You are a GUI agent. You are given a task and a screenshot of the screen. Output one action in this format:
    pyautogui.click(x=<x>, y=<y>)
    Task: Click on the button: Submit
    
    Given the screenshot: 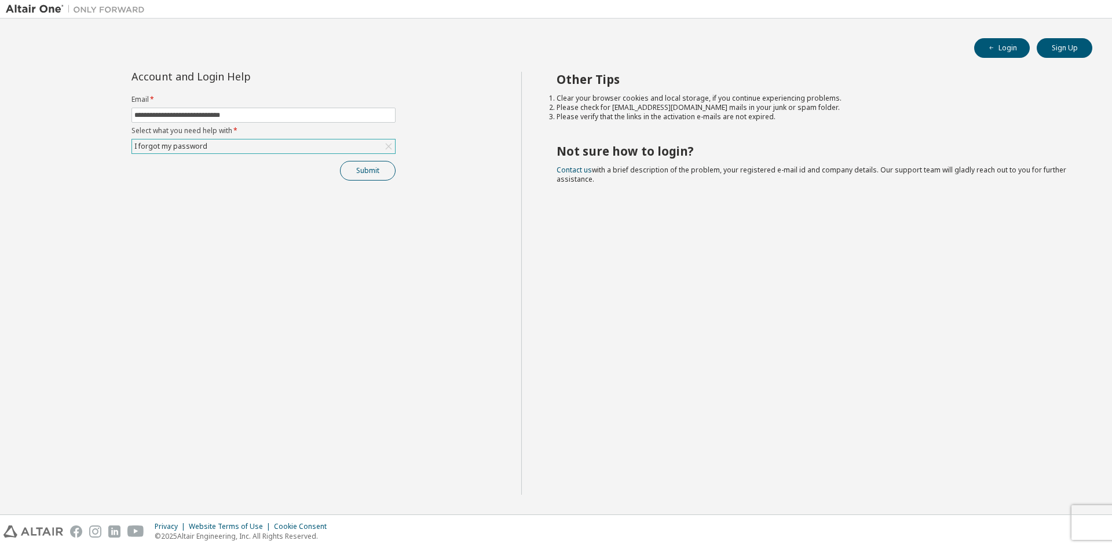 What is the action you would take?
    pyautogui.click(x=368, y=171)
    